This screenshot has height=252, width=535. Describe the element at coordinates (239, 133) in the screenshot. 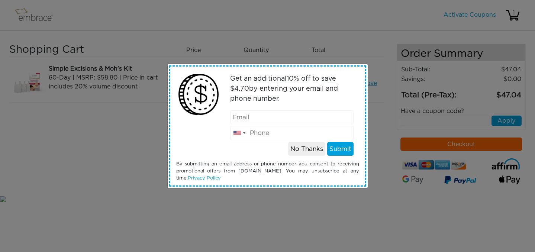

I see `div: United States: +1` at that location.